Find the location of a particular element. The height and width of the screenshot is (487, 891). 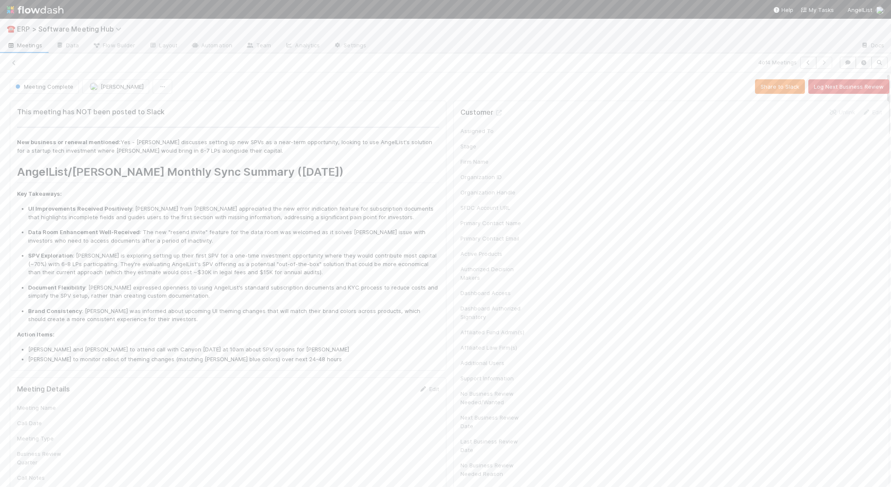

button: Meeting Complete is located at coordinates (44, 87).